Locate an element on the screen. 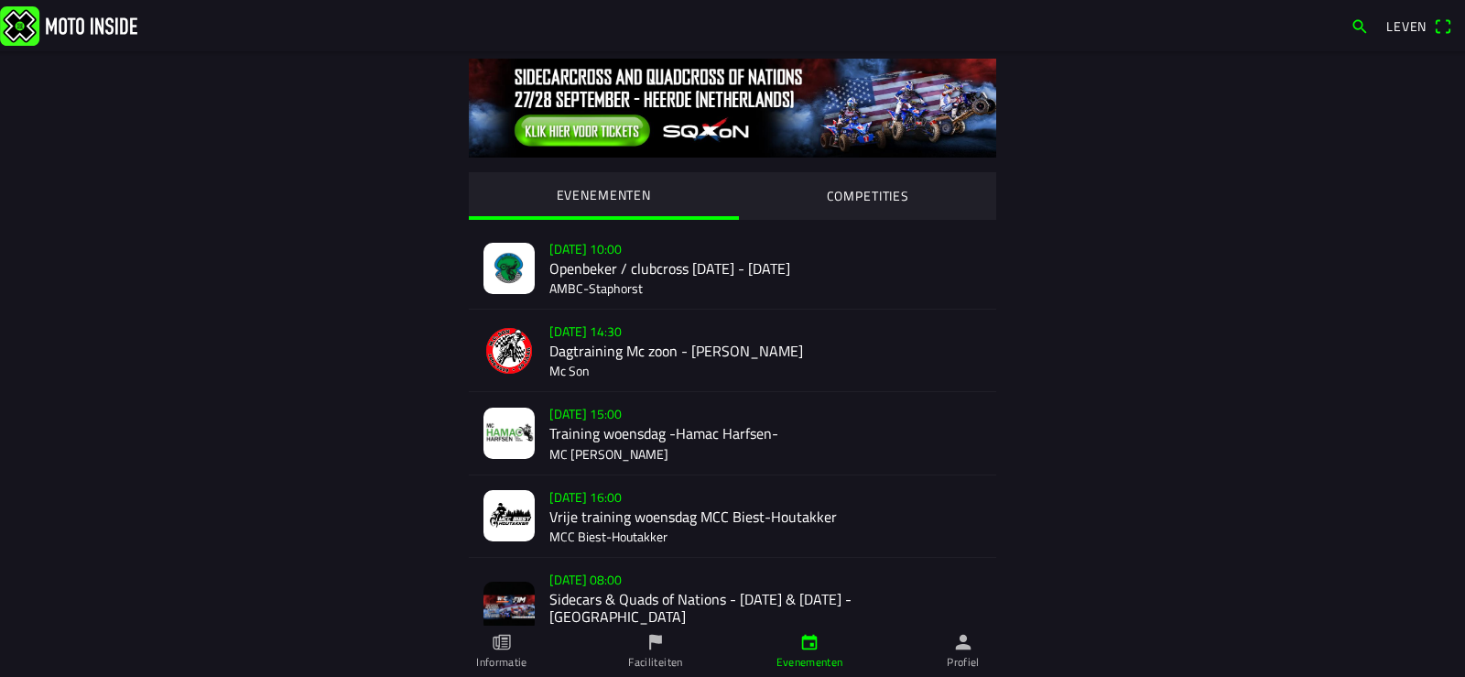  font: Profiel is located at coordinates (963, 661).